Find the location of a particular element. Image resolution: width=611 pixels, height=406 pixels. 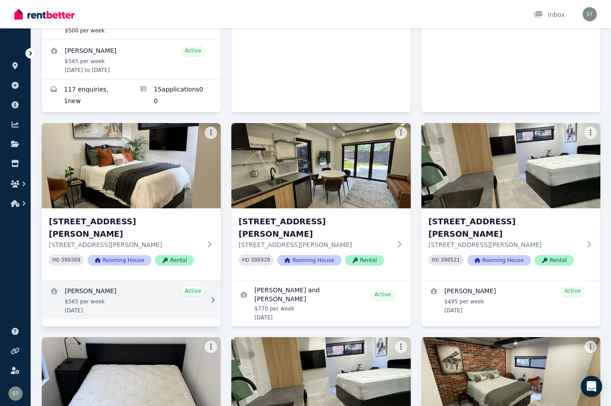

a: View details for Erica lancu is located at coordinates (131, 60).